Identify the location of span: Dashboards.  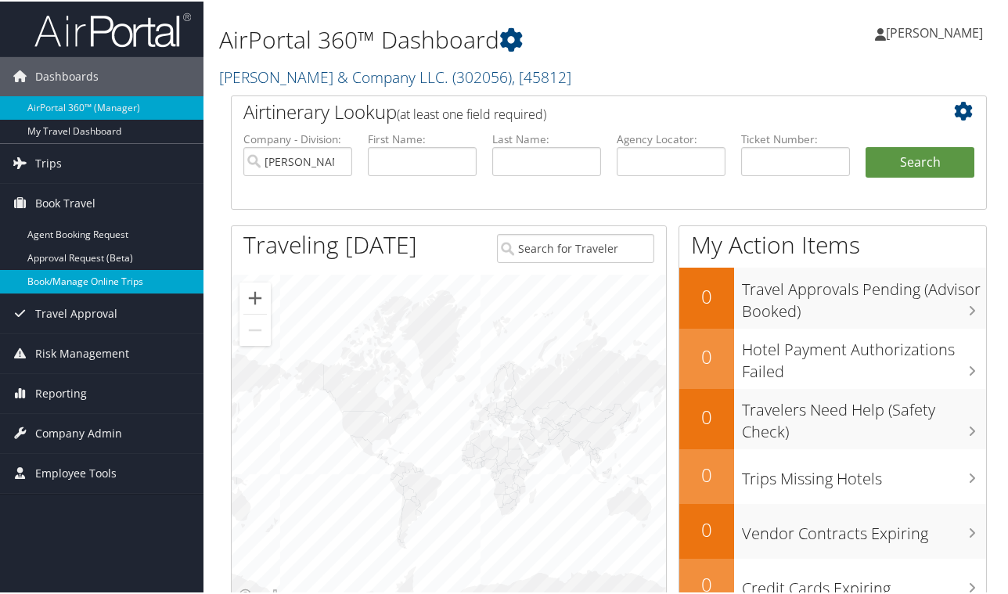
(67, 75).